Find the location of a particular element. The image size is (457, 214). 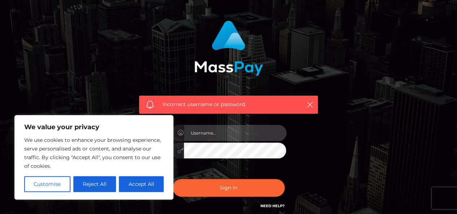

span: Incorrect username or password. is located at coordinates (228, 104).